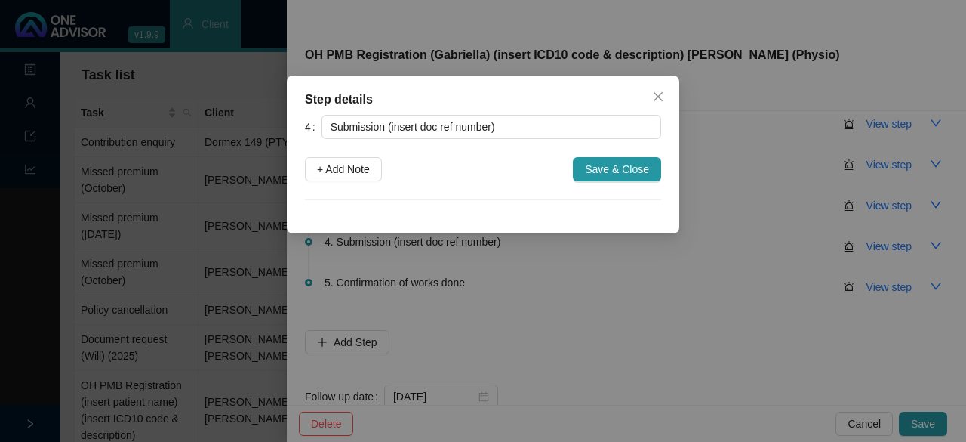 The width and height of the screenshot is (966, 442). I want to click on button: + Add Note, so click(343, 169).